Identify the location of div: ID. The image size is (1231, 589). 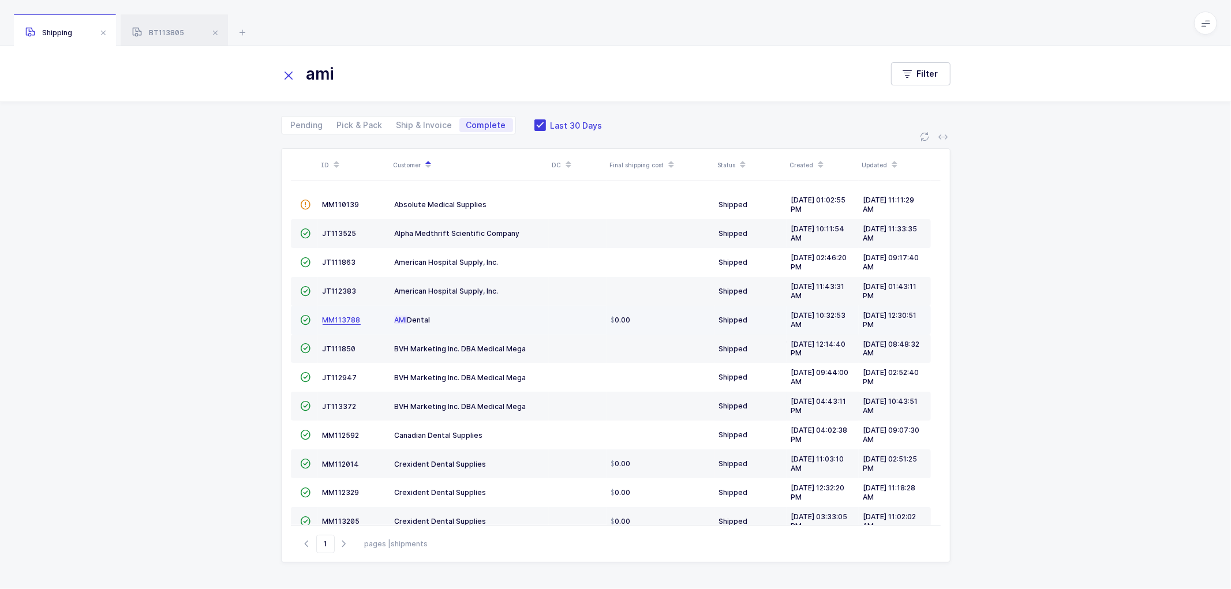
(354, 165).